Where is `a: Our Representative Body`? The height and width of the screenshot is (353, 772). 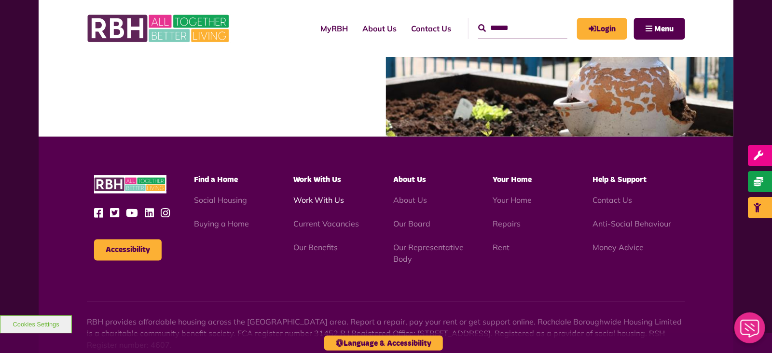 a: Our Representative Body is located at coordinates (428, 253).